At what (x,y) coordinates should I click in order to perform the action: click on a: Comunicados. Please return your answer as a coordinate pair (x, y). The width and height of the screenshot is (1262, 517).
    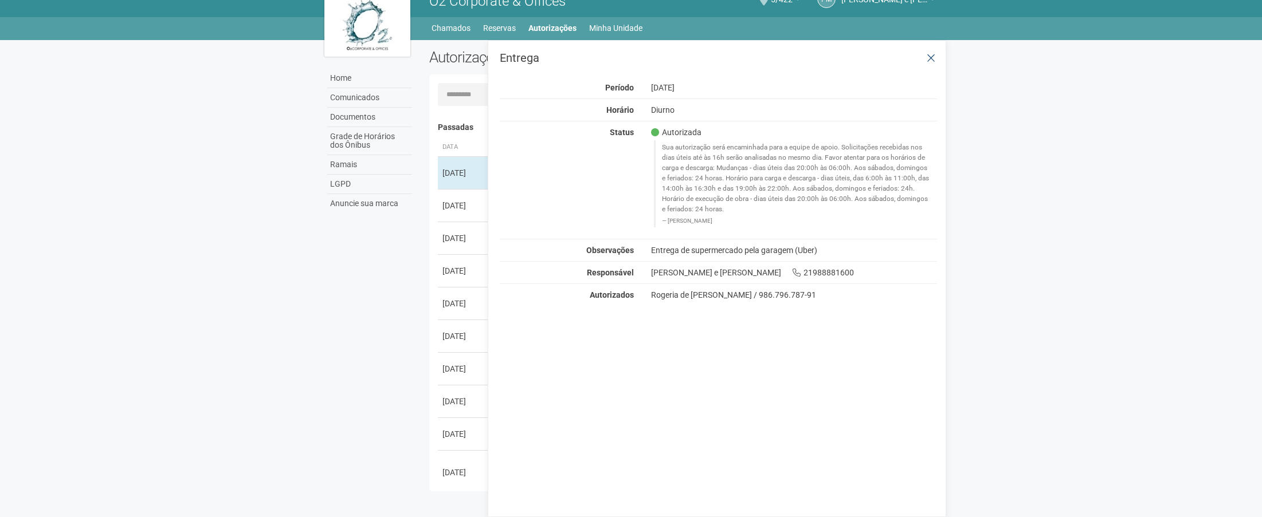
    Looking at the image, I should click on (370, 98).